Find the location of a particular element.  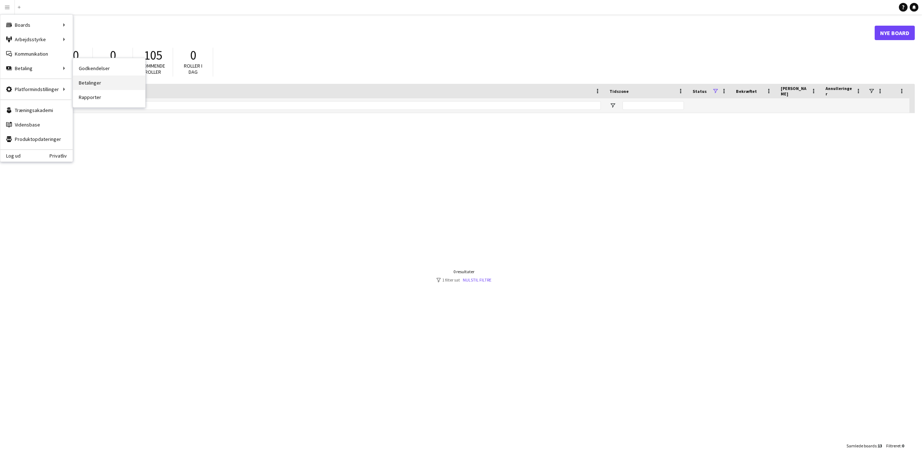

input: Tidszone Filter Input is located at coordinates (653, 105).